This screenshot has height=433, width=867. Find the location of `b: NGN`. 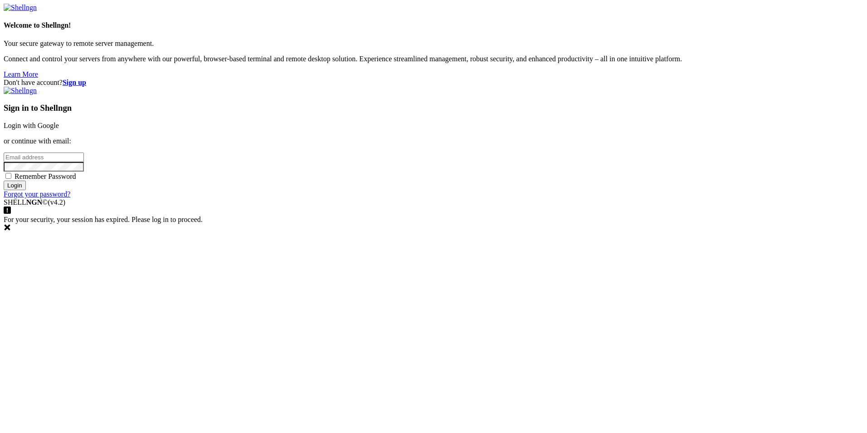

b: NGN is located at coordinates (34, 202).